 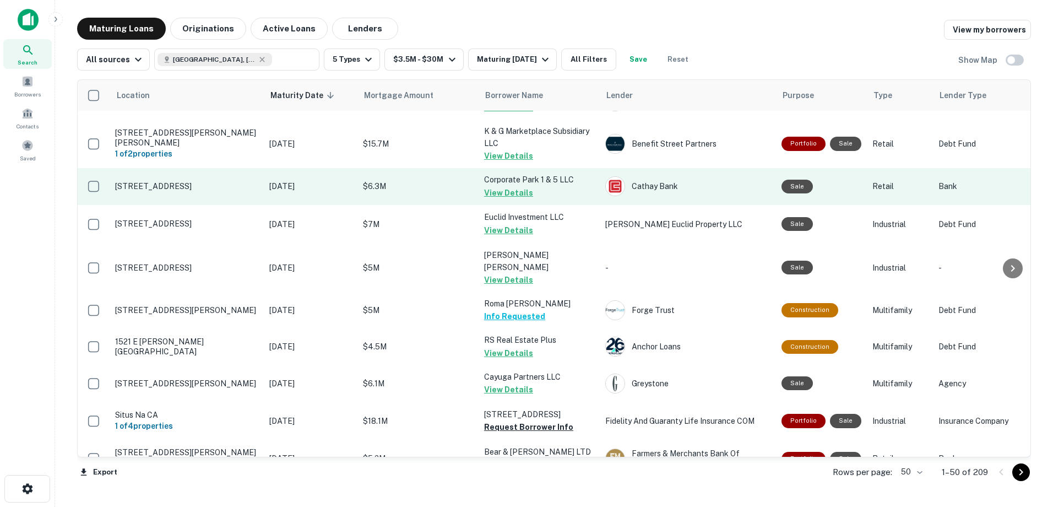 I want to click on th: Type, so click(x=900, y=95).